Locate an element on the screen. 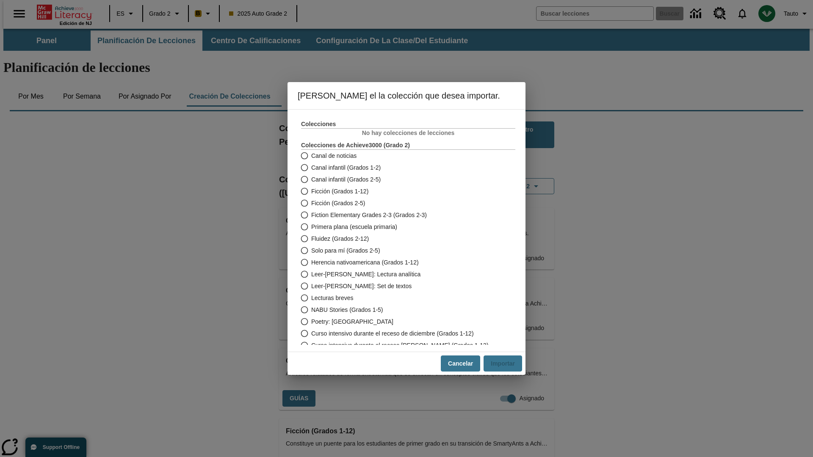 The image size is (813, 457). span: Ficción (Grados 1-12) is located at coordinates (340, 191).